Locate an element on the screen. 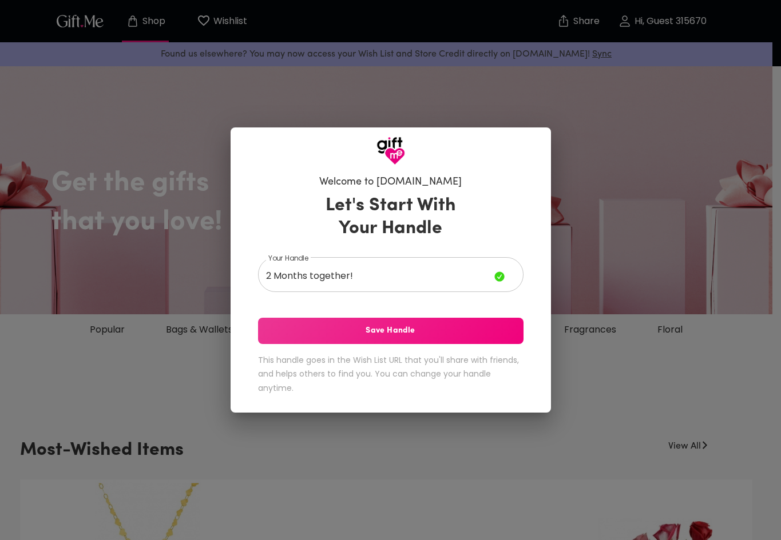 This screenshot has height=540, width=781. input: Your Handle is located at coordinates (376, 276).